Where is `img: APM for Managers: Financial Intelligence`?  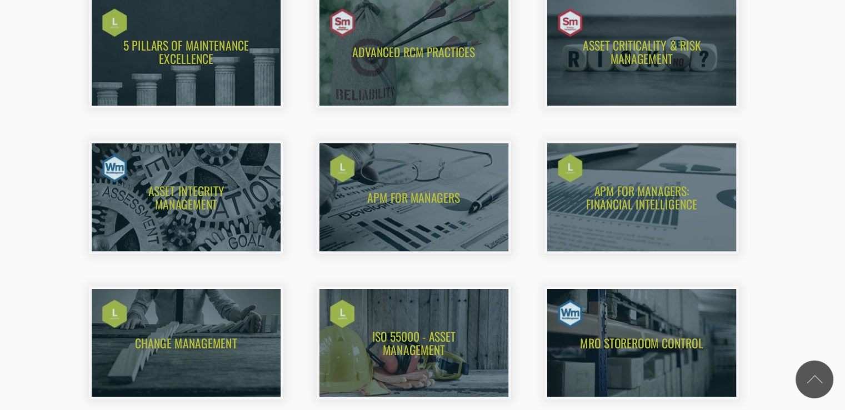 img: APM for Managers: Financial Intelligence is located at coordinates (642, 197).